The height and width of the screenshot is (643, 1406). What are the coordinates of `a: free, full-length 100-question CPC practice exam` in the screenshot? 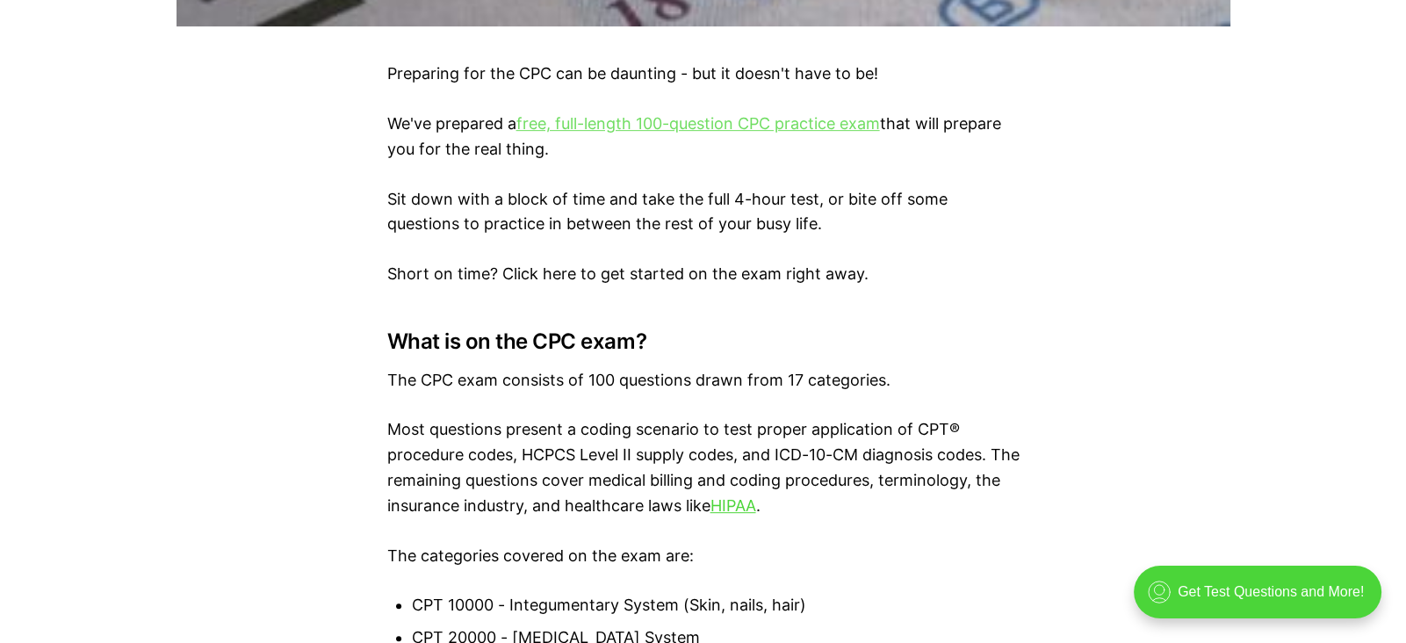 It's located at (698, 123).